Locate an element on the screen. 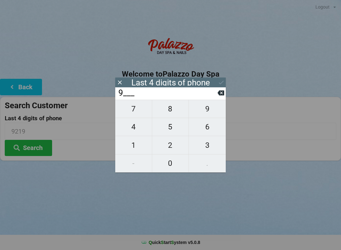 The height and width of the screenshot is (250, 341). span: 7 is located at coordinates (134, 109).